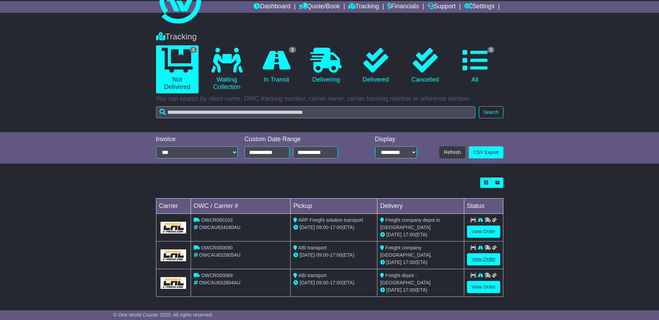 Image resolution: width=659 pixels, height=320 pixels. I want to click on a: Delivered, so click(375, 66).